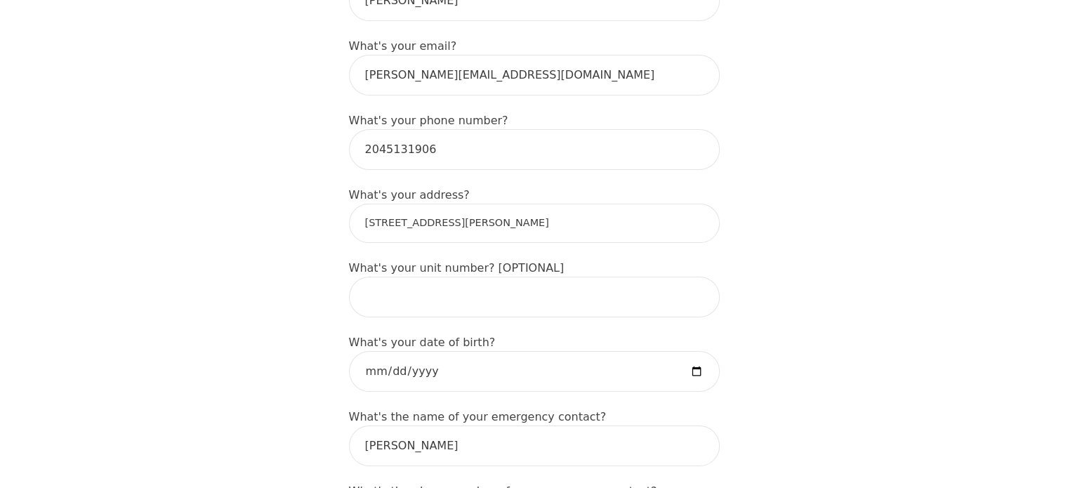 The width and height of the screenshot is (1068, 488). Describe the element at coordinates (428, 120) in the screenshot. I see `label: What's your phone number?` at that location.